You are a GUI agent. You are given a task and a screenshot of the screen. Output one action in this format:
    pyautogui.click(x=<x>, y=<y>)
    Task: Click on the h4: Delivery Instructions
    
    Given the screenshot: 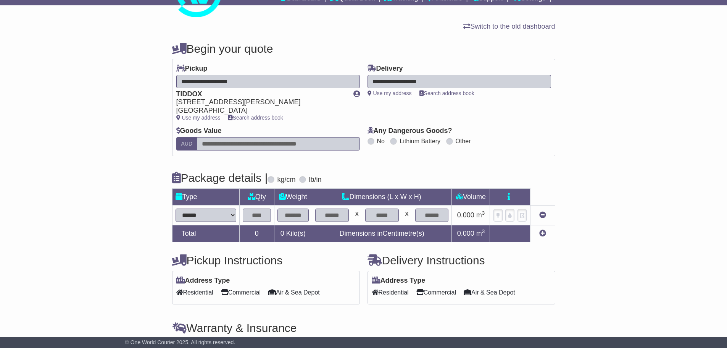 What is the action you would take?
    pyautogui.click(x=461, y=260)
    